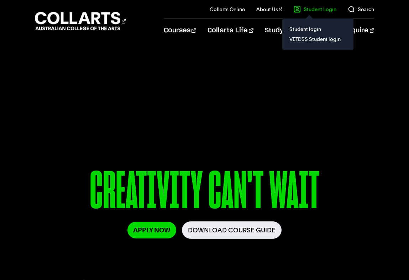  I want to click on a: Study Information, so click(298, 31).